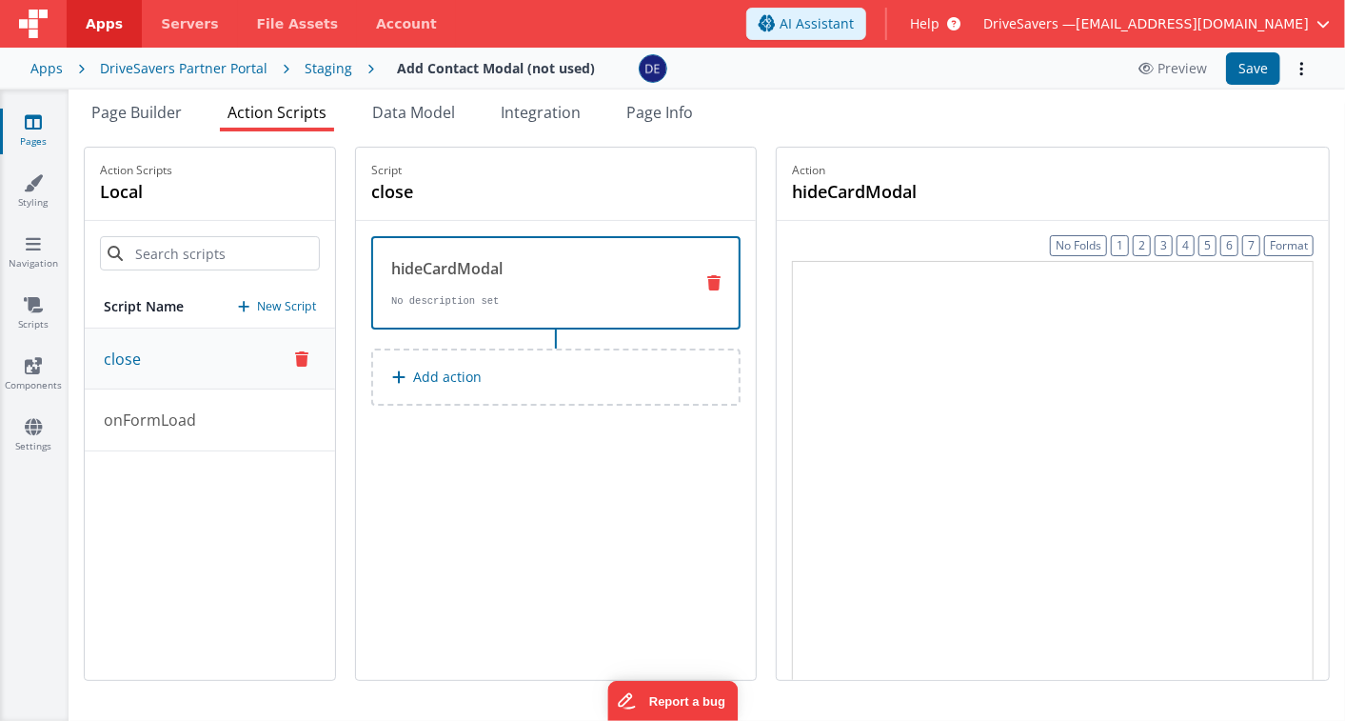 This screenshot has height=721, width=1345. I want to click on span: Page Builder, so click(136, 112).